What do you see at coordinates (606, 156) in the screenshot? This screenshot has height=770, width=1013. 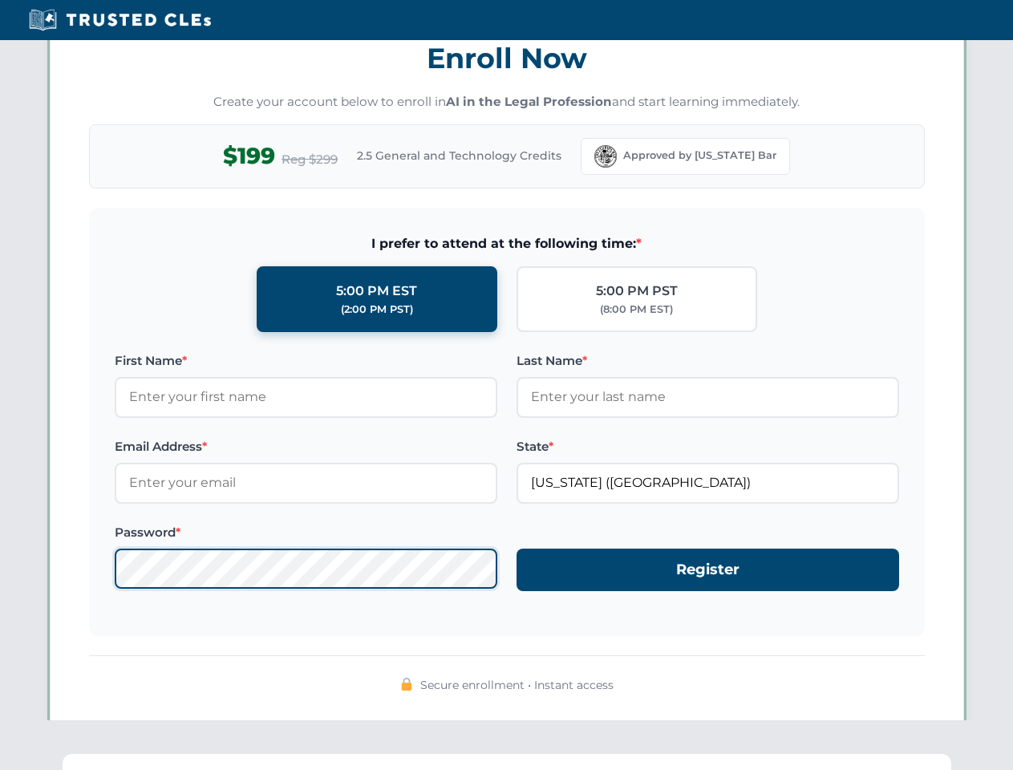 I see `img: Florida Bar` at bounding box center [606, 156].